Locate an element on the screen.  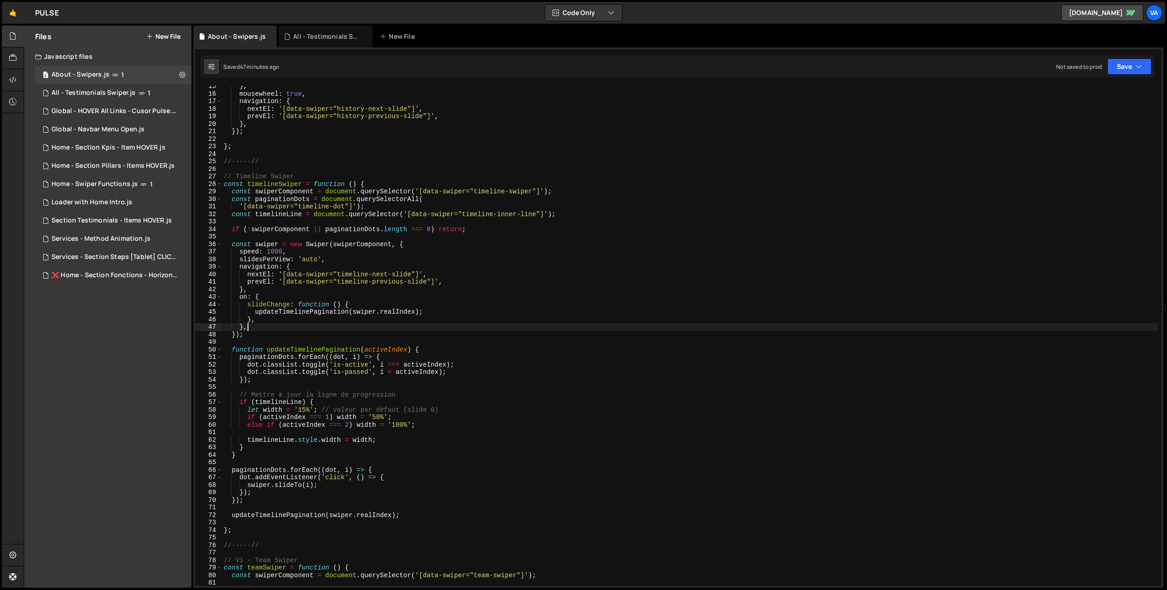
div: 35 is located at coordinates (208, 237).